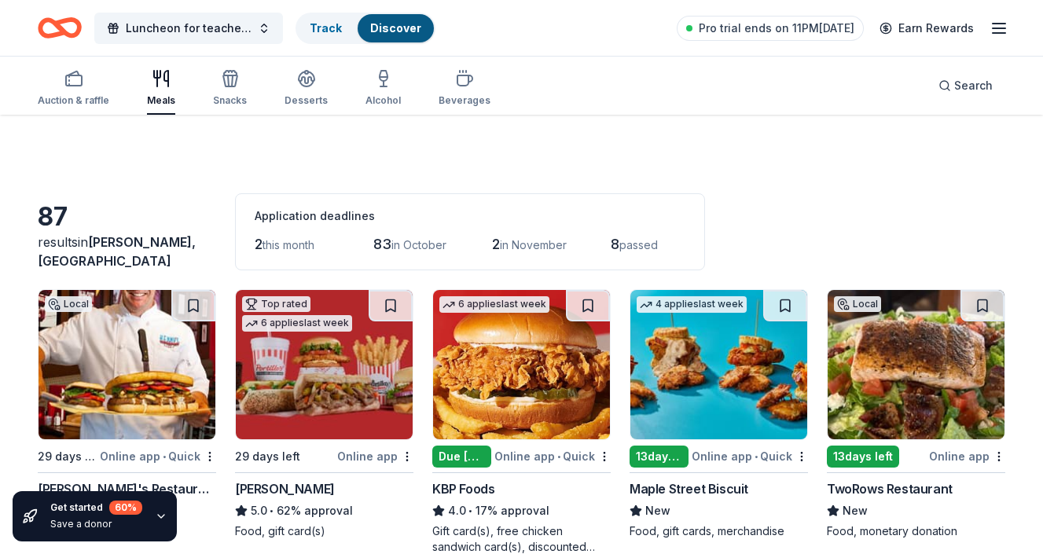 This screenshot has height=554, width=1043. I want to click on span: 83, so click(382, 244).